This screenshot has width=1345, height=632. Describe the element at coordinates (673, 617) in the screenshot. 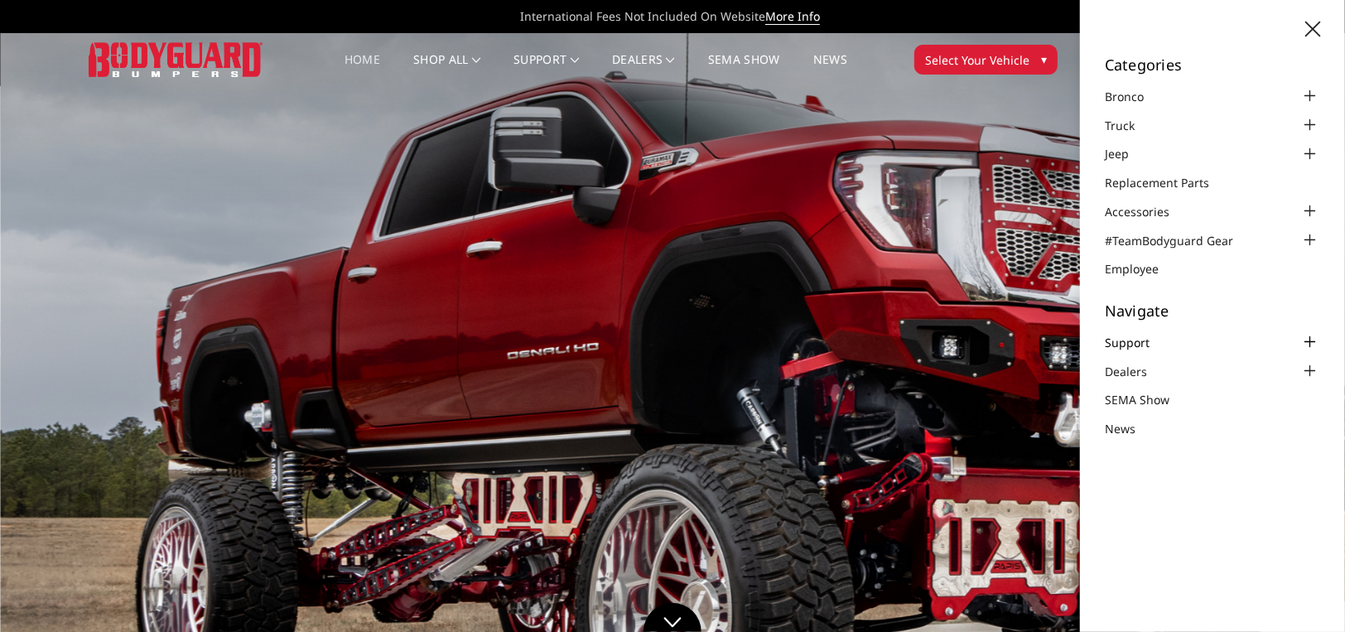

I see `a: Click to Down` at that location.